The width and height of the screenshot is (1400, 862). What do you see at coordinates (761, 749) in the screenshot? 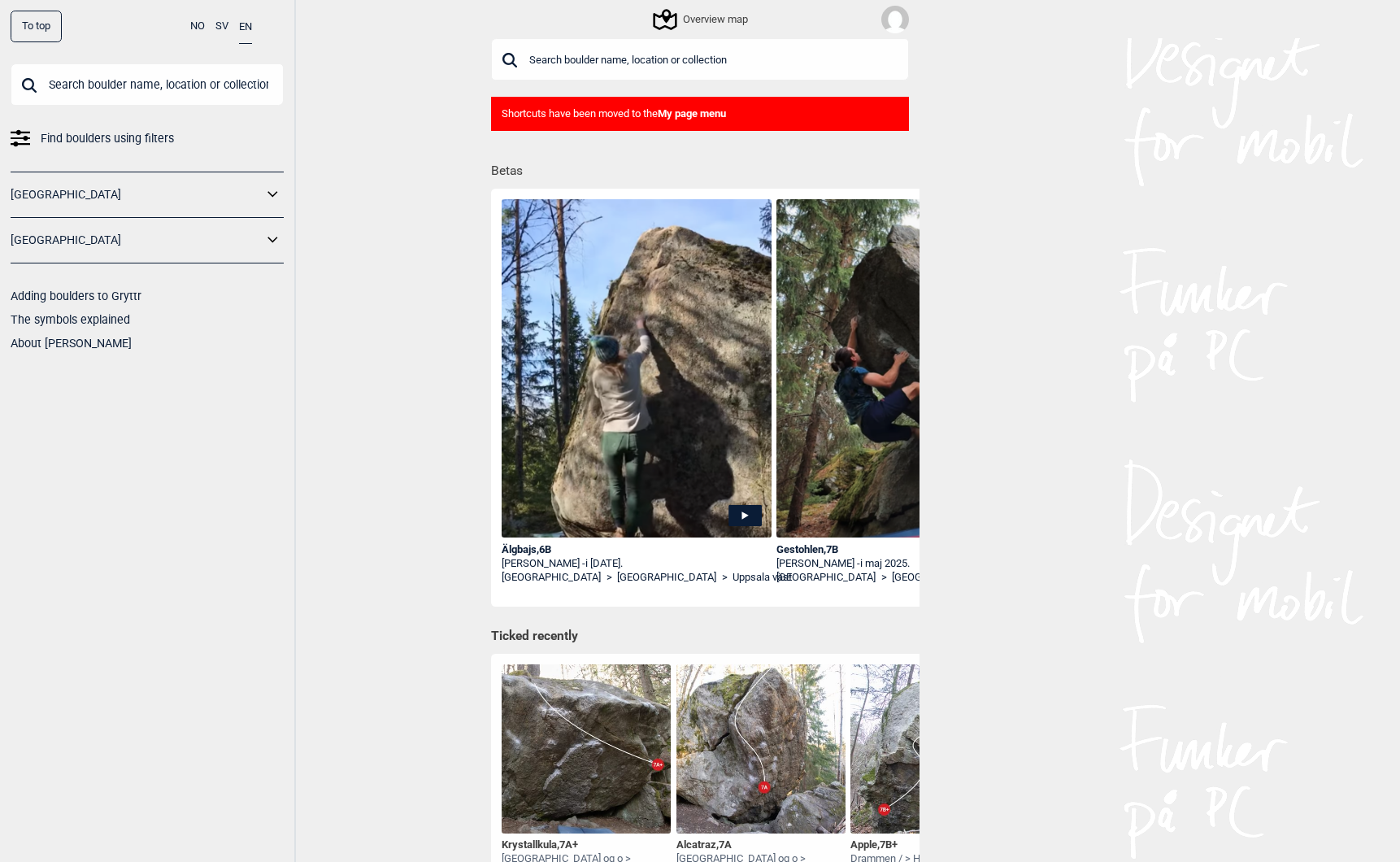
I see `img: Alcatraz` at bounding box center [761, 749].